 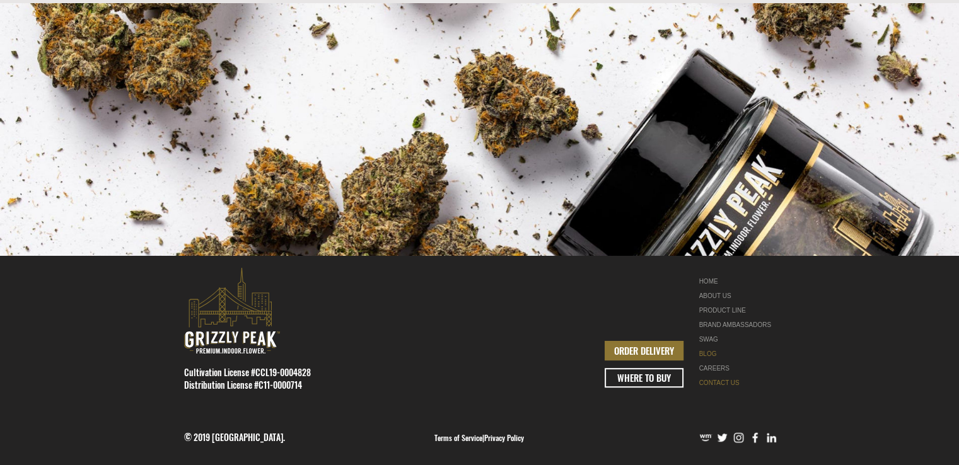 I want to click on a: ABOUT US, so click(x=739, y=296).